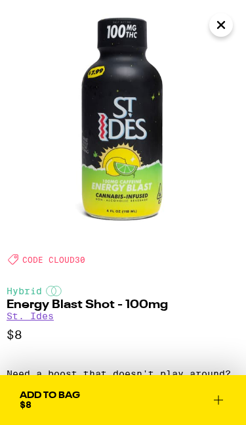 This screenshot has width=246, height=425. Describe the element at coordinates (54, 259) in the screenshot. I see `span: CODE CLOUD30` at that location.